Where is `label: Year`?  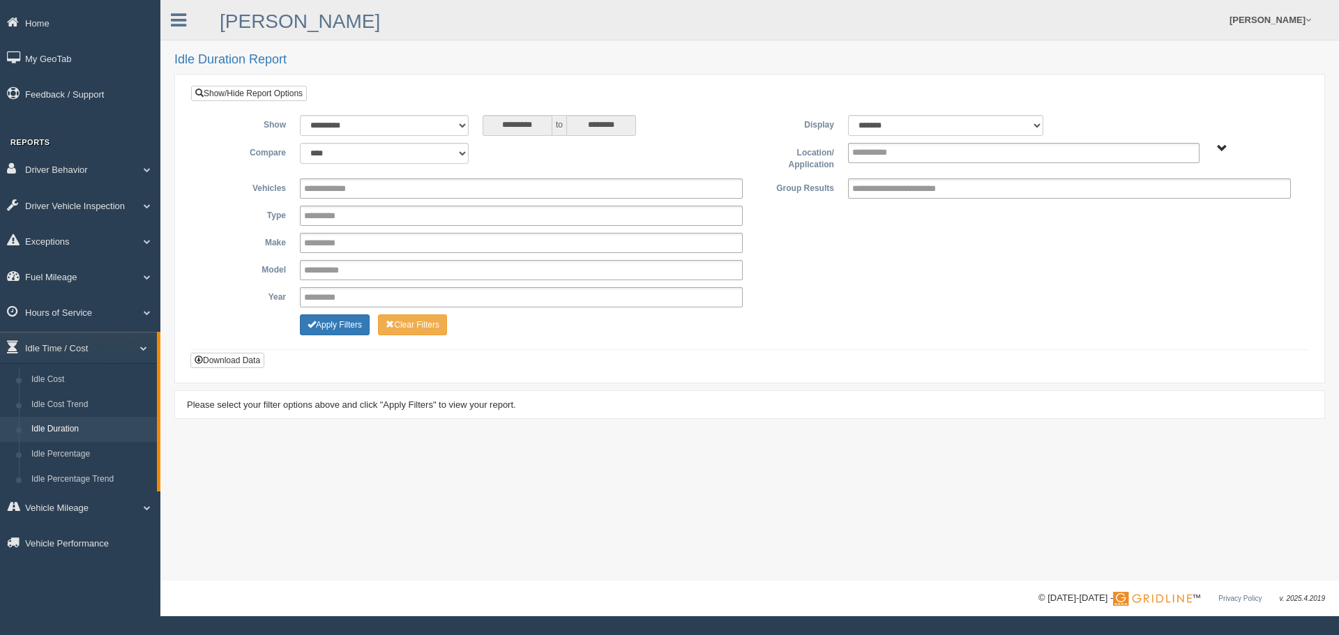
label: Year is located at coordinates (247, 296).